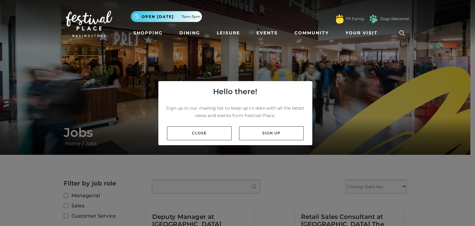 This screenshot has height=226, width=475. I want to click on a: Your Visit, so click(363, 33).